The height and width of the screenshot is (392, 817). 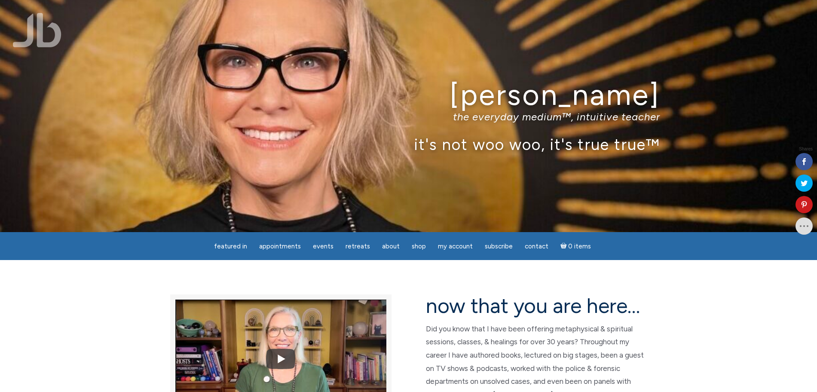 What do you see at coordinates (455, 246) in the screenshot?
I see `span: My Account` at bounding box center [455, 246].